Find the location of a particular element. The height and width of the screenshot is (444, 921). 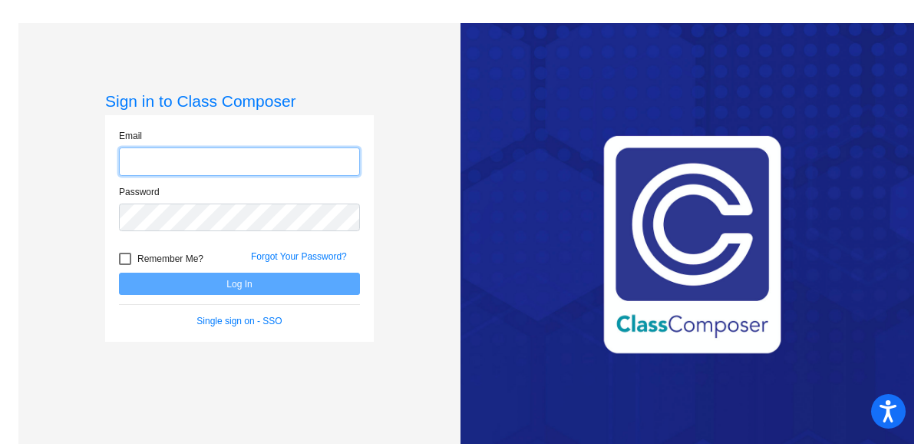

label: Password is located at coordinates (139, 192).